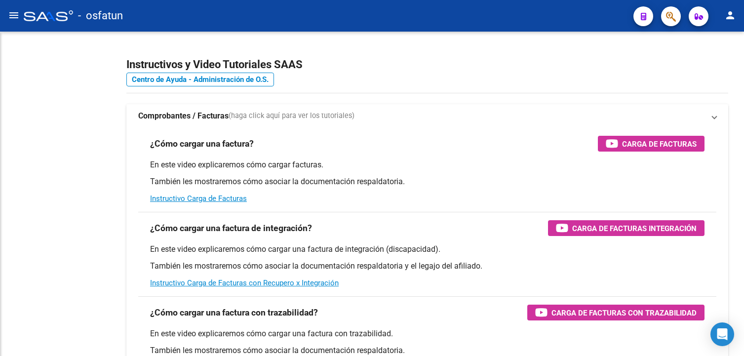 The height and width of the screenshot is (356, 744). What do you see at coordinates (723, 334) in the screenshot?
I see `div: Open Intercom Messenger` at bounding box center [723, 334].